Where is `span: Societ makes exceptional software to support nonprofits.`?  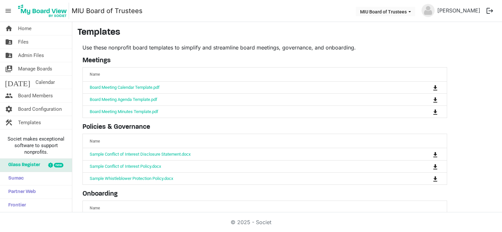 span: Societ makes exceptional software to support nonprofits. is located at coordinates (36, 146).